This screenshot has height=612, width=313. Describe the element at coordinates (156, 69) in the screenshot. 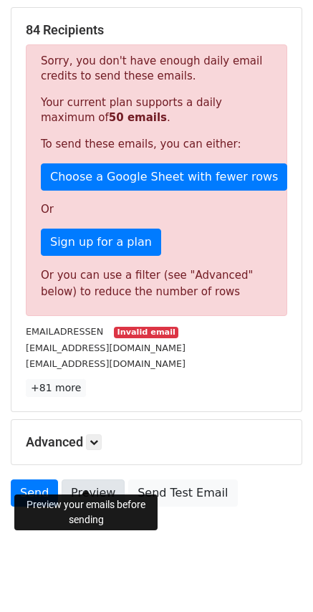

I see `p: Sorry, you don't have enough daily email credits to send these emails.` at that location.